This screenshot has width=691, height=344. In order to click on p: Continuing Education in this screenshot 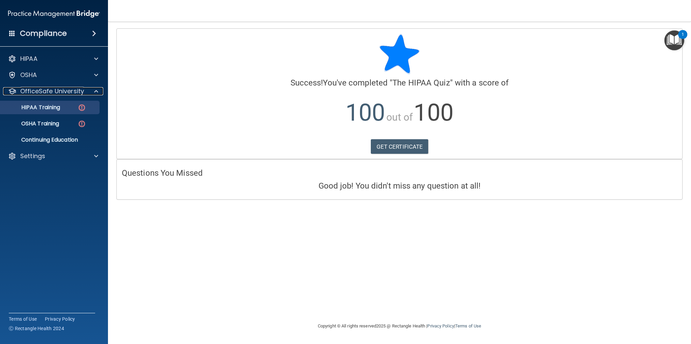, I will do `click(50, 140)`.